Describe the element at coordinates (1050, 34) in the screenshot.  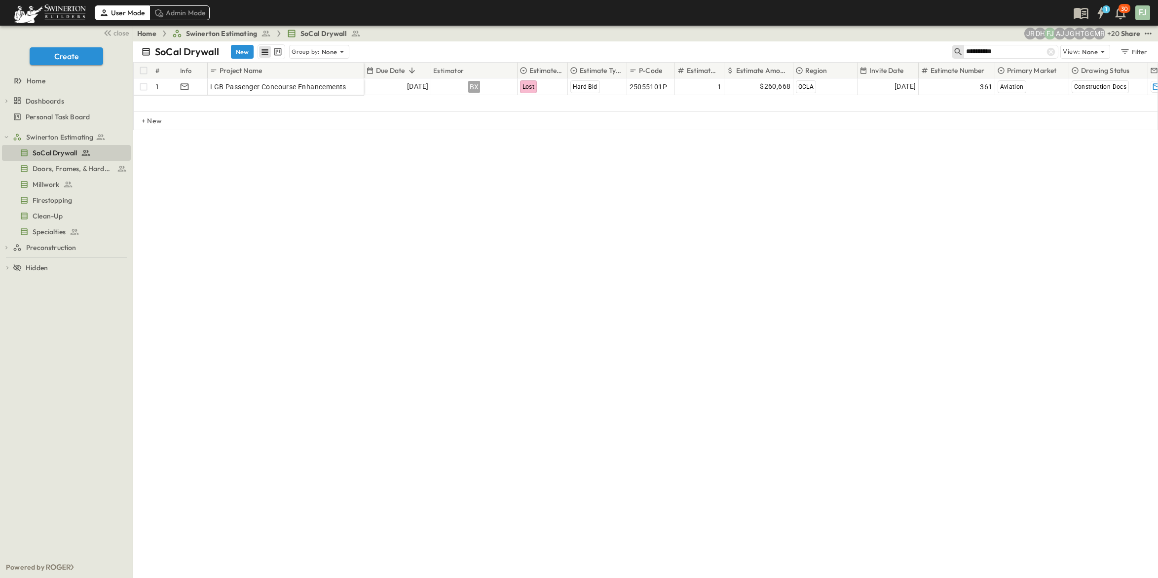
I see `div: Francisco J. Sanchez (frsanchez@swinerton.com)` at that location.